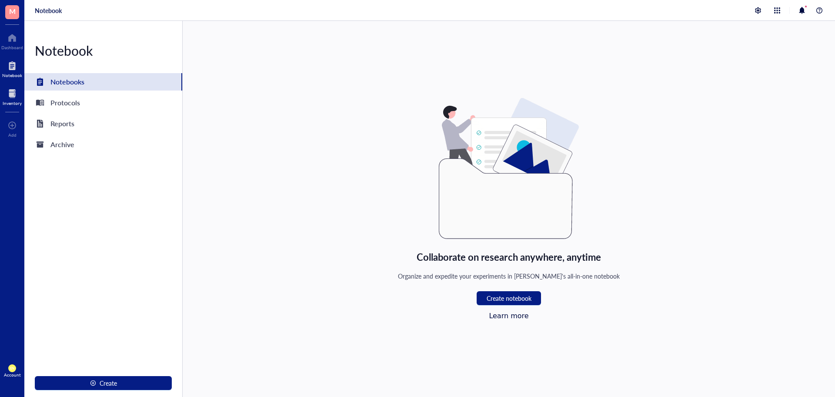 The width and height of the screenshot is (835, 397). I want to click on a: Protocols, so click(103, 103).